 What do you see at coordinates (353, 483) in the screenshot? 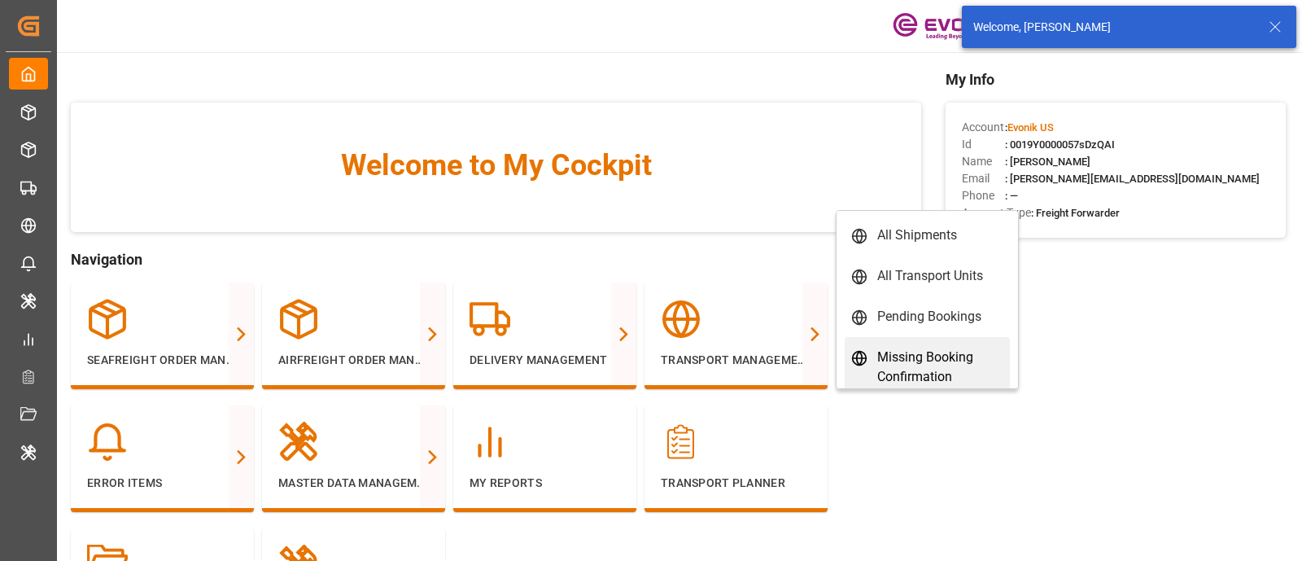
I see `p: Master Data Management` at bounding box center [353, 483].